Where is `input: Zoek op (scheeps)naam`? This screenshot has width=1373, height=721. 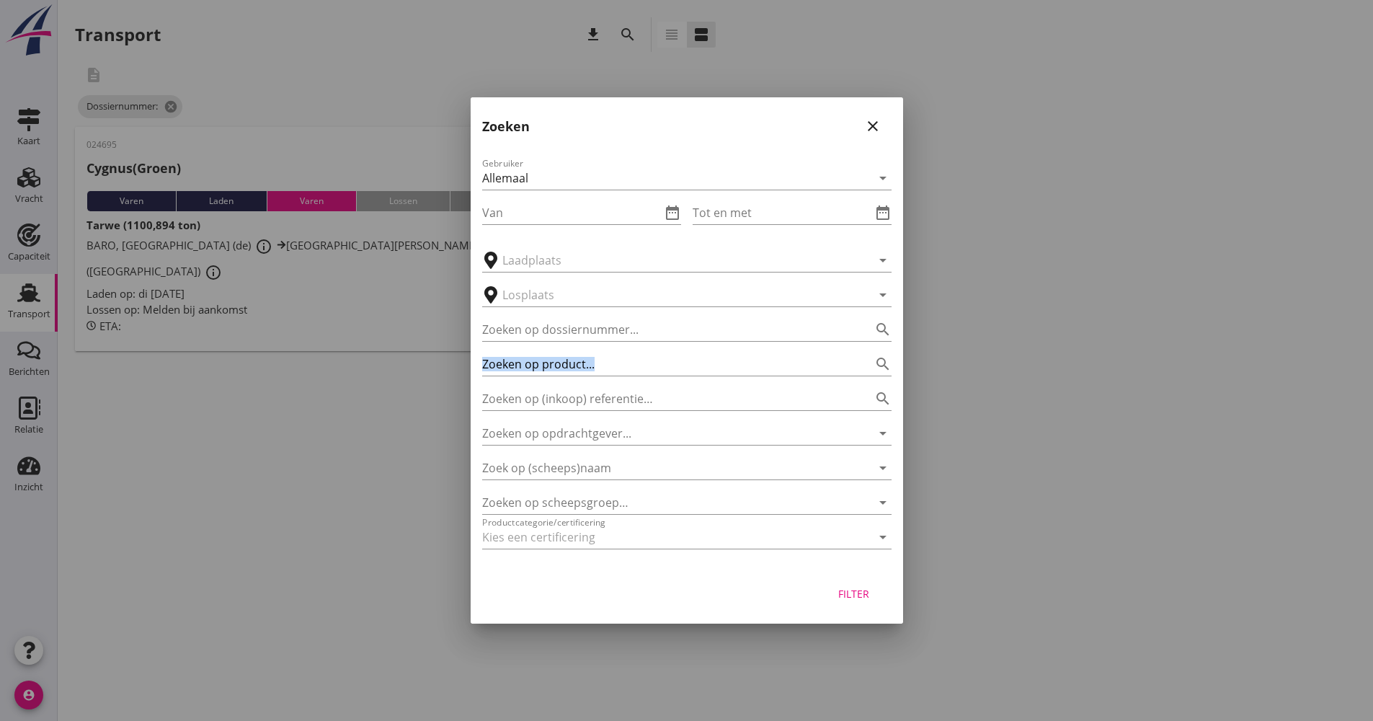
input: Zoek op (scheeps)naam is located at coordinates (667, 468).